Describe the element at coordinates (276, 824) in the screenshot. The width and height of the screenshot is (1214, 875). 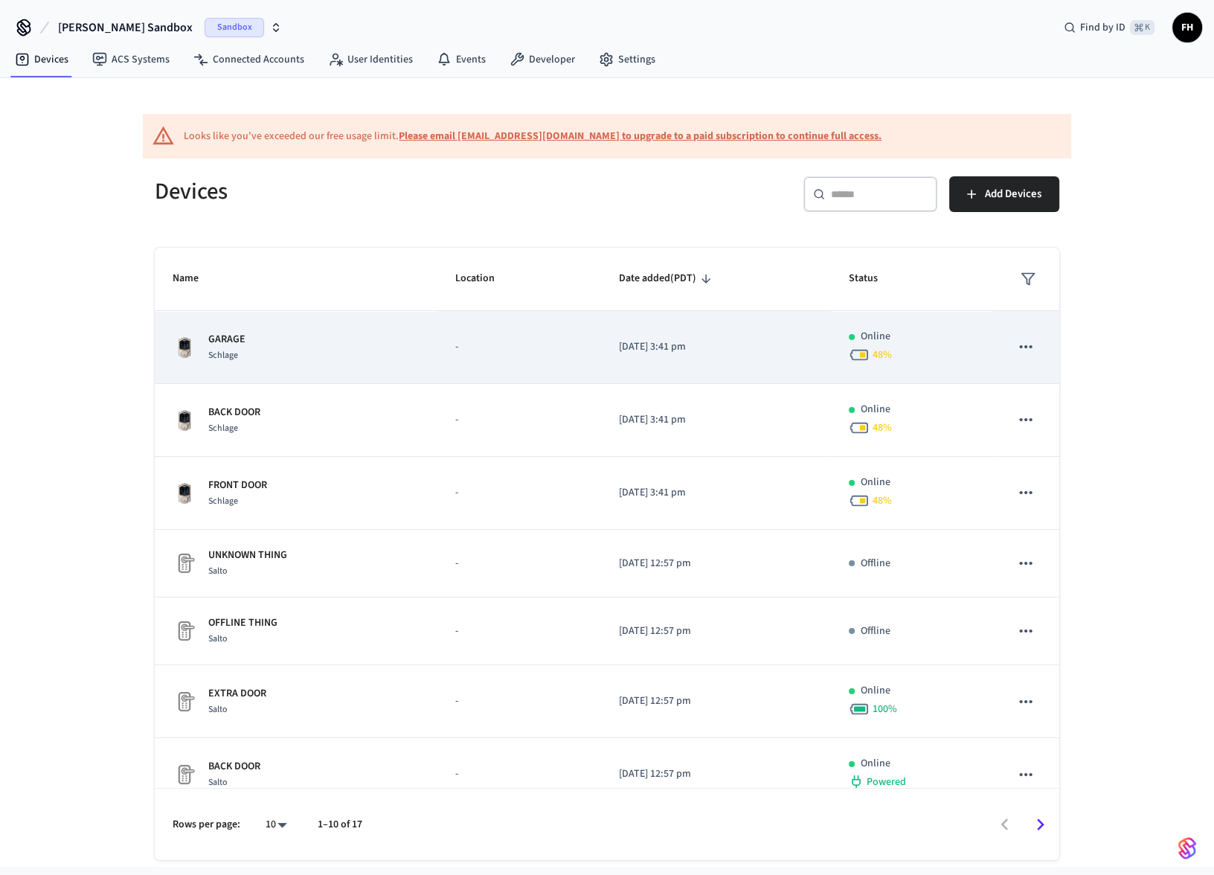
I see `div: 10` at that location.